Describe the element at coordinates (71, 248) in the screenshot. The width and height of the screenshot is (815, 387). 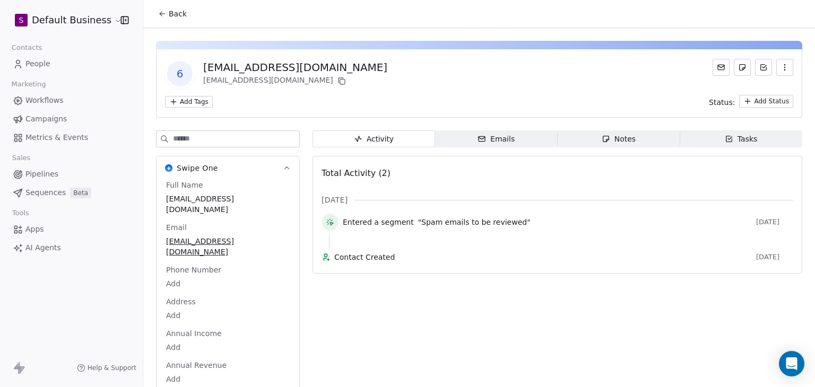
I see `a: AI Agents` at that location.